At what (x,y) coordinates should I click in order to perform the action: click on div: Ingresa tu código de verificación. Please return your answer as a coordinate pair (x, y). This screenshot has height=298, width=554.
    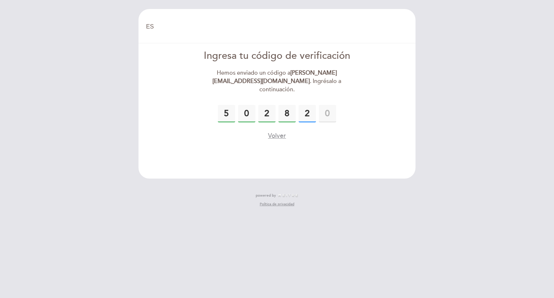
    Looking at the image, I should click on (277, 56).